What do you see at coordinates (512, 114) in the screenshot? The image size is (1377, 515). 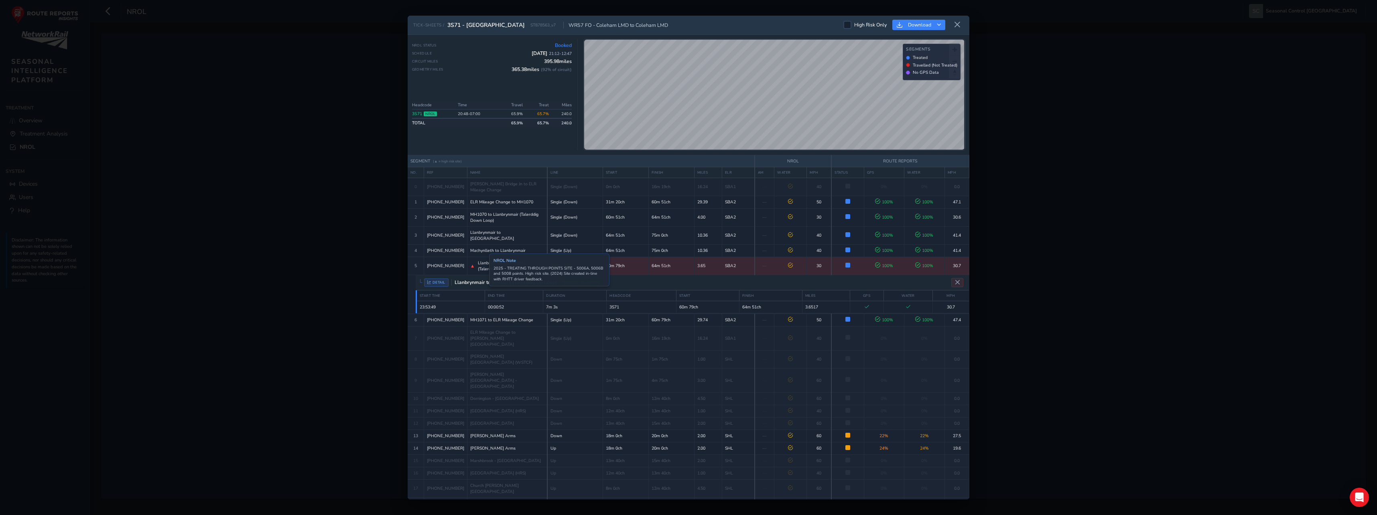 I see `td: 65.9 %` at bounding box center [512, 114].